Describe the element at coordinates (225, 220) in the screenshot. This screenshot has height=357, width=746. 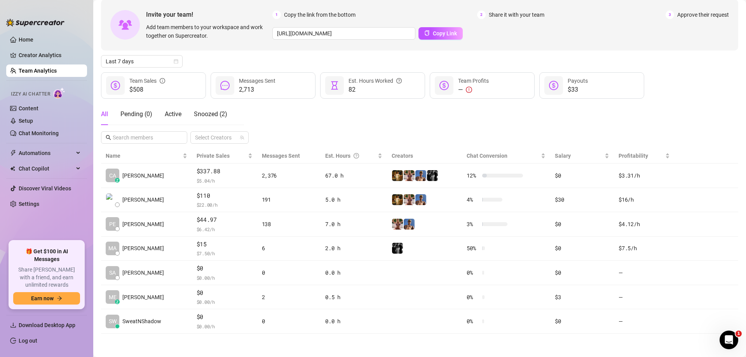
I see `span: $44.97` at that location.